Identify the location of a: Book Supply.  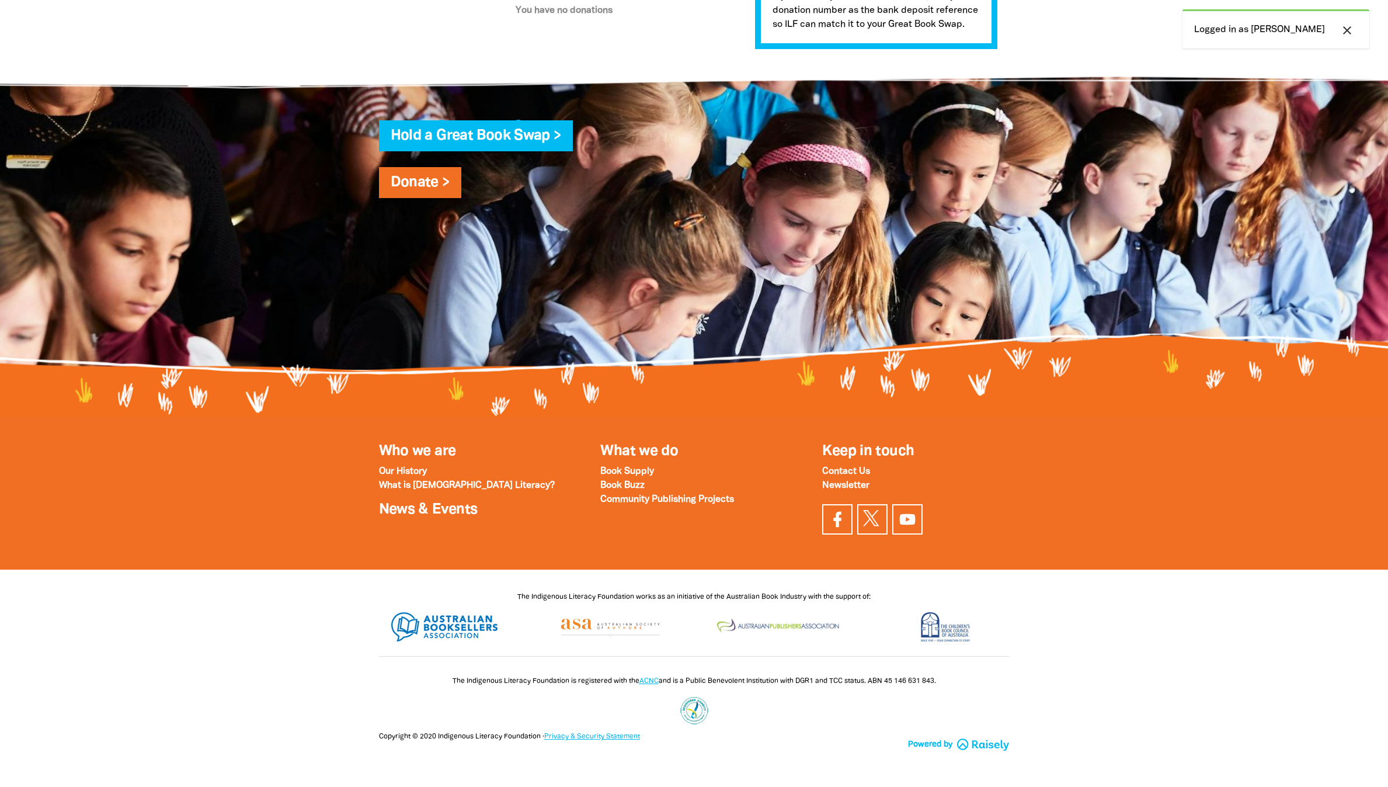
(627, 471).